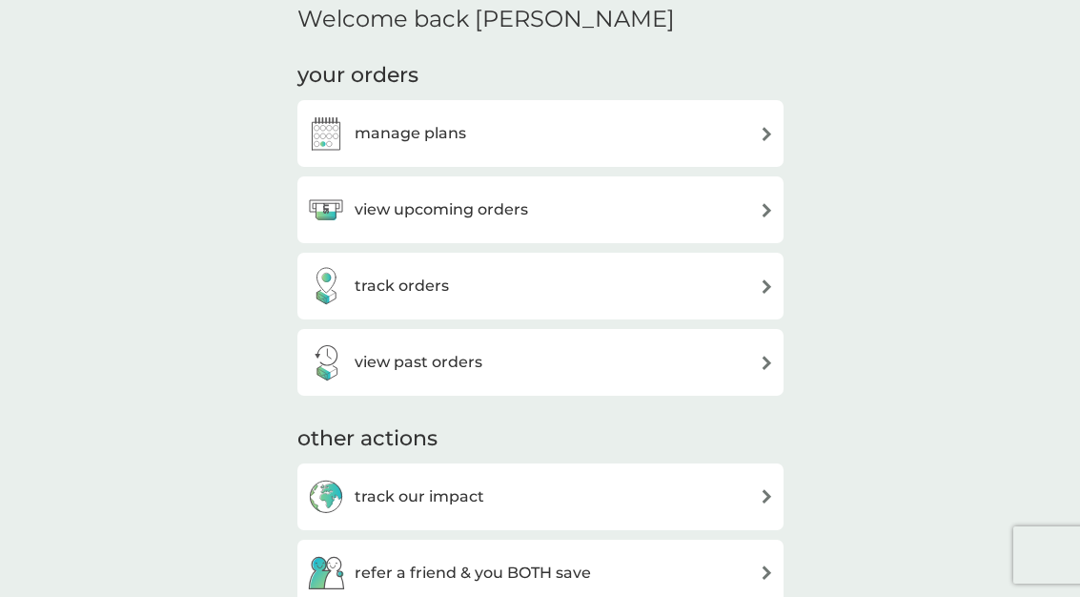 This screenshot has height=597, width=1080. I want to click on h3: other actions, so click(367, 439).